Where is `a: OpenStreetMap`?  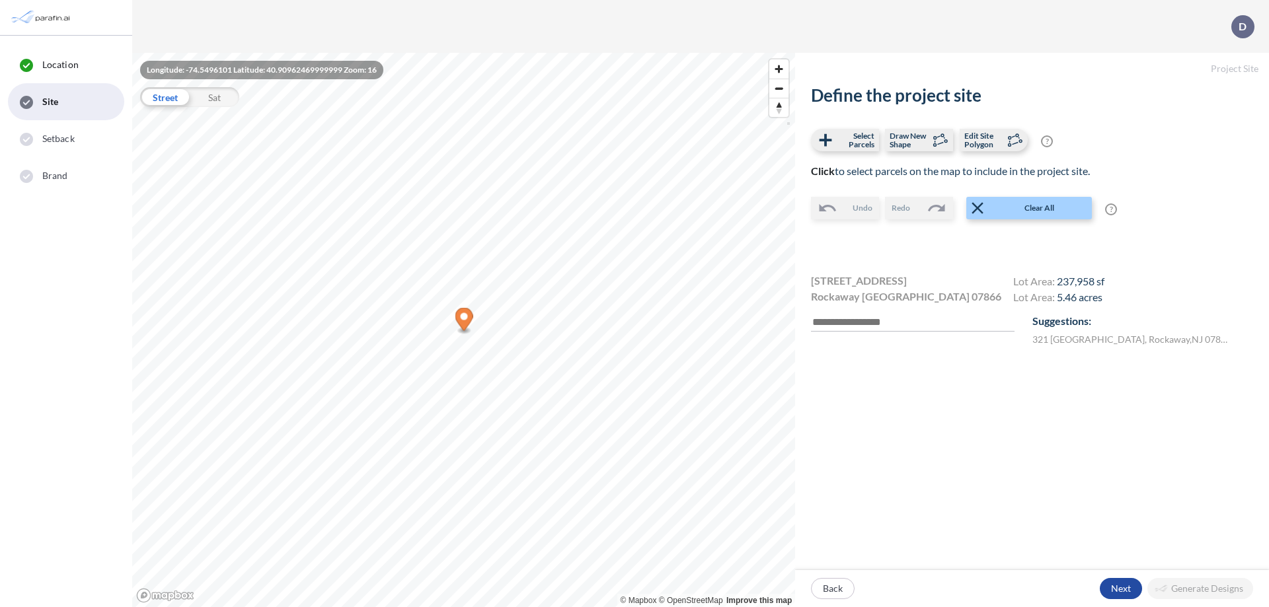 a: OpenStreetMap is located at coordinates (691, 601).